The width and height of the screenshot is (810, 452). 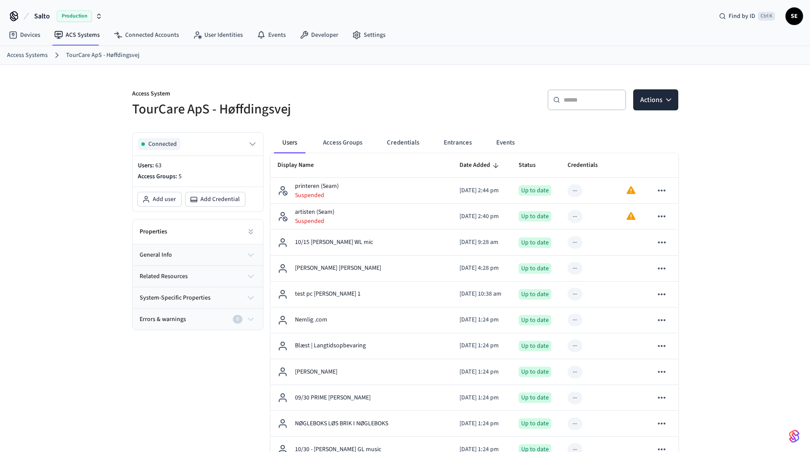 What do you see at coordinates (215, 199) in the screenshot?
I see `button: Add Credential` at bounding box center [215, 199].